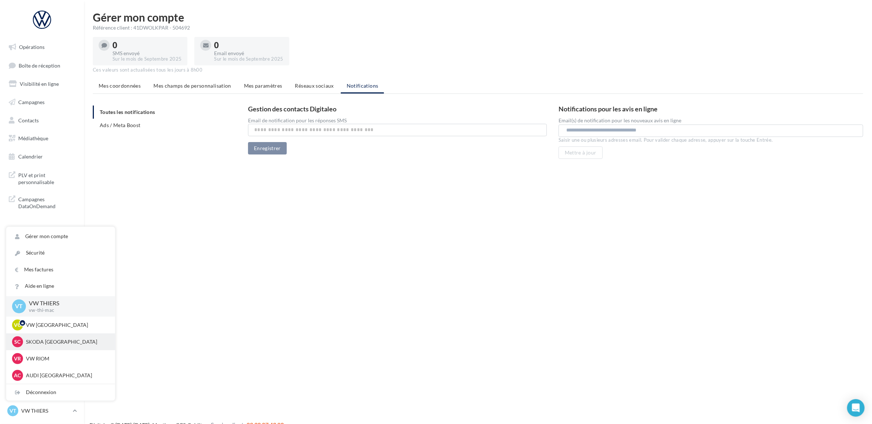 Image resolution: width=872 pixels, height=424 pixels. I want to click on h3: Notifications pour les avis en ligne, so click(711, 109).